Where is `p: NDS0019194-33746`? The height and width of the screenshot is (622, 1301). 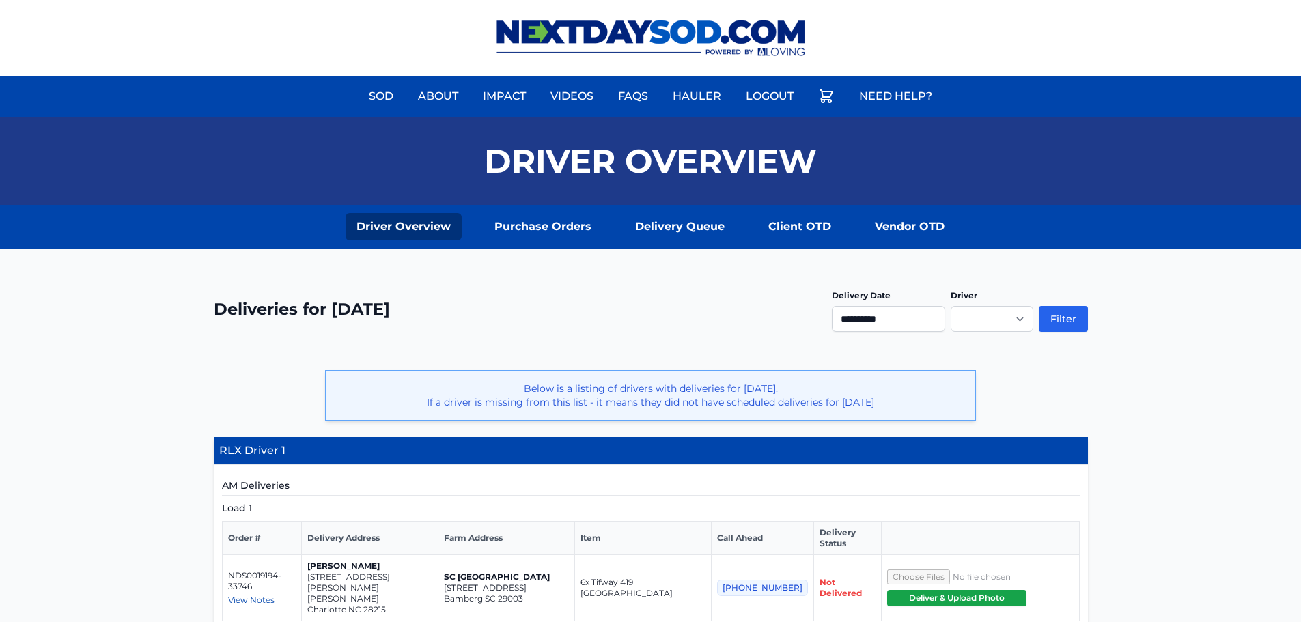
p: NDS0019194-33746 is located at coordinates (262, 581).